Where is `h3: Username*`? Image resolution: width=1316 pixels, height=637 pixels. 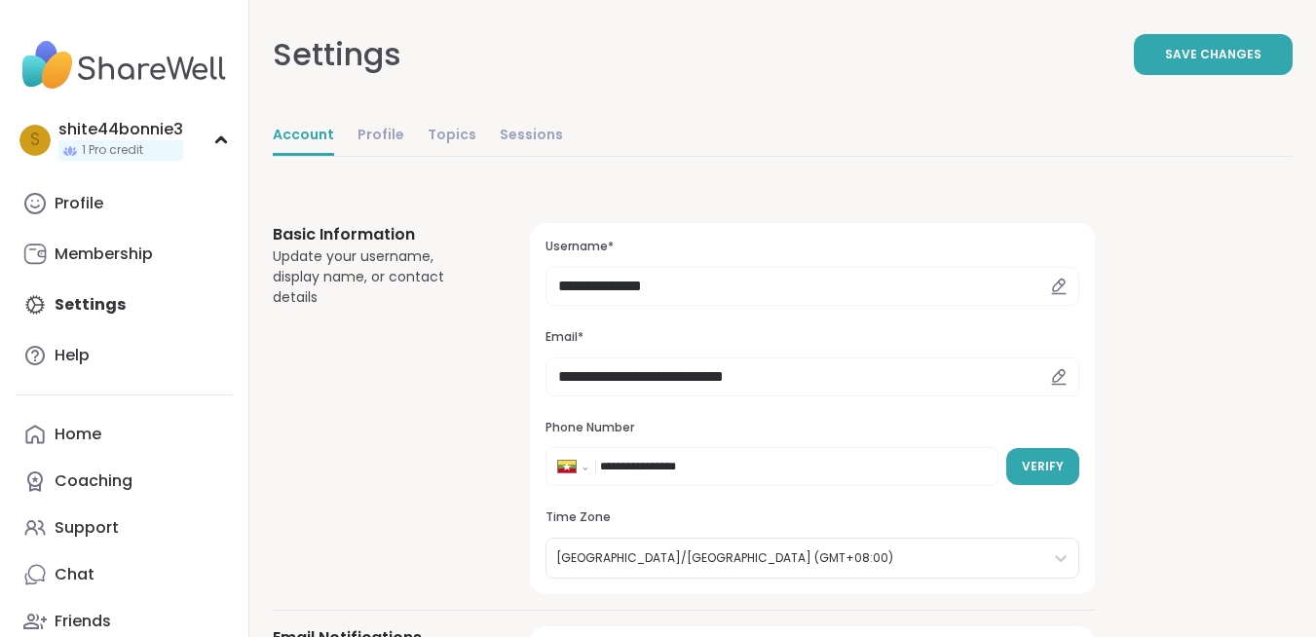 h3: Username* is located at coordinates (812, 246).